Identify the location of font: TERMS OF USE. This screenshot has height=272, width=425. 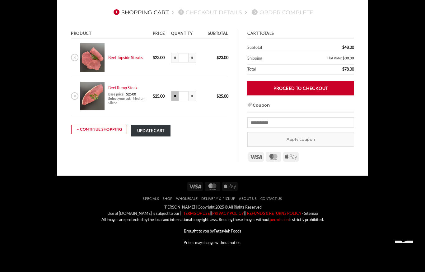
(196, 213).